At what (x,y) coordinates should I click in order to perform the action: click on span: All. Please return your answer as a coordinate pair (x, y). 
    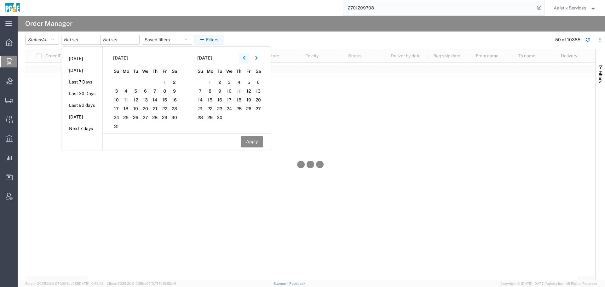
    Looking at the image, I should click on (45, 40).